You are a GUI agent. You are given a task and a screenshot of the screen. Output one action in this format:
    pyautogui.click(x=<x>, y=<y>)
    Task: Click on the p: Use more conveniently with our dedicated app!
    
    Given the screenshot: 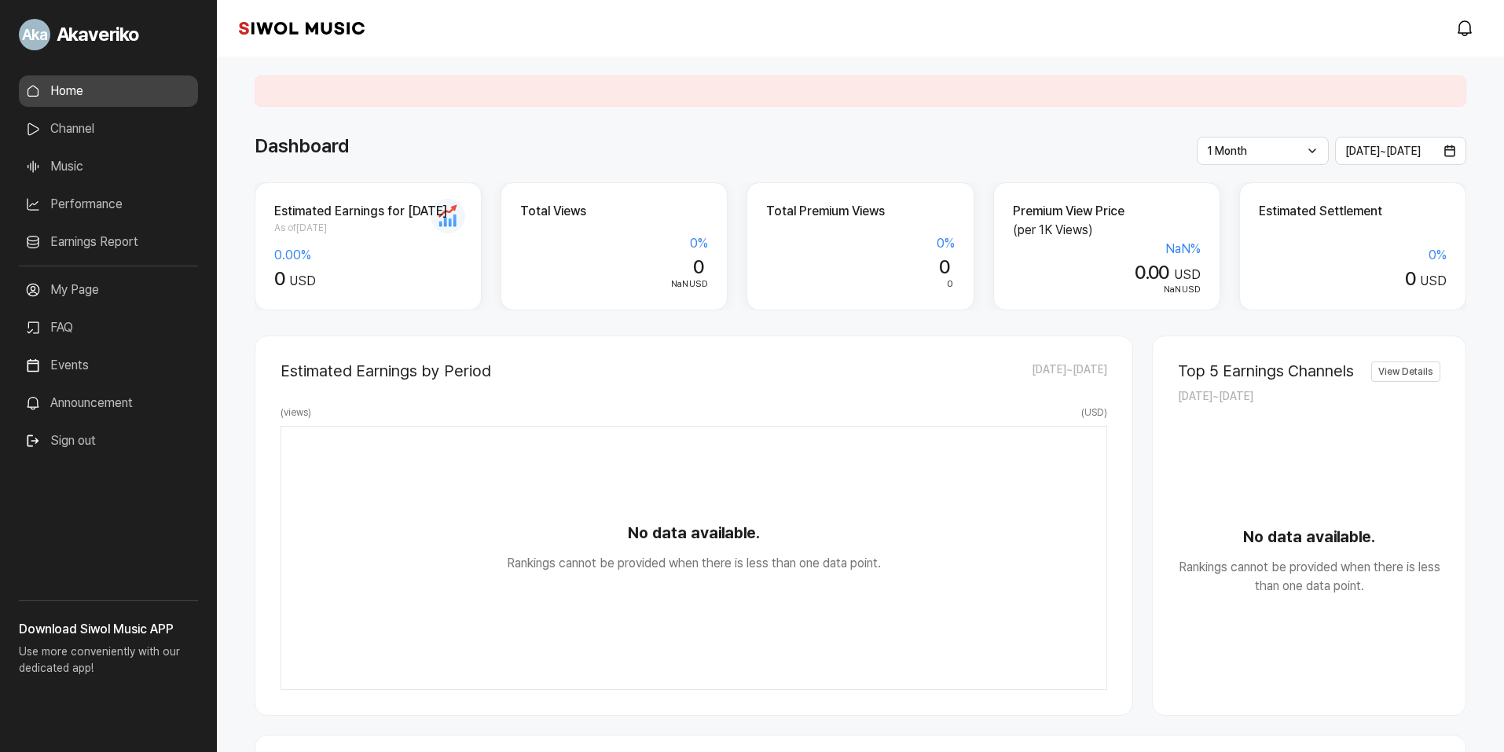 What is the action you would take?
    pyautogui.click(x=108, y=664)
    